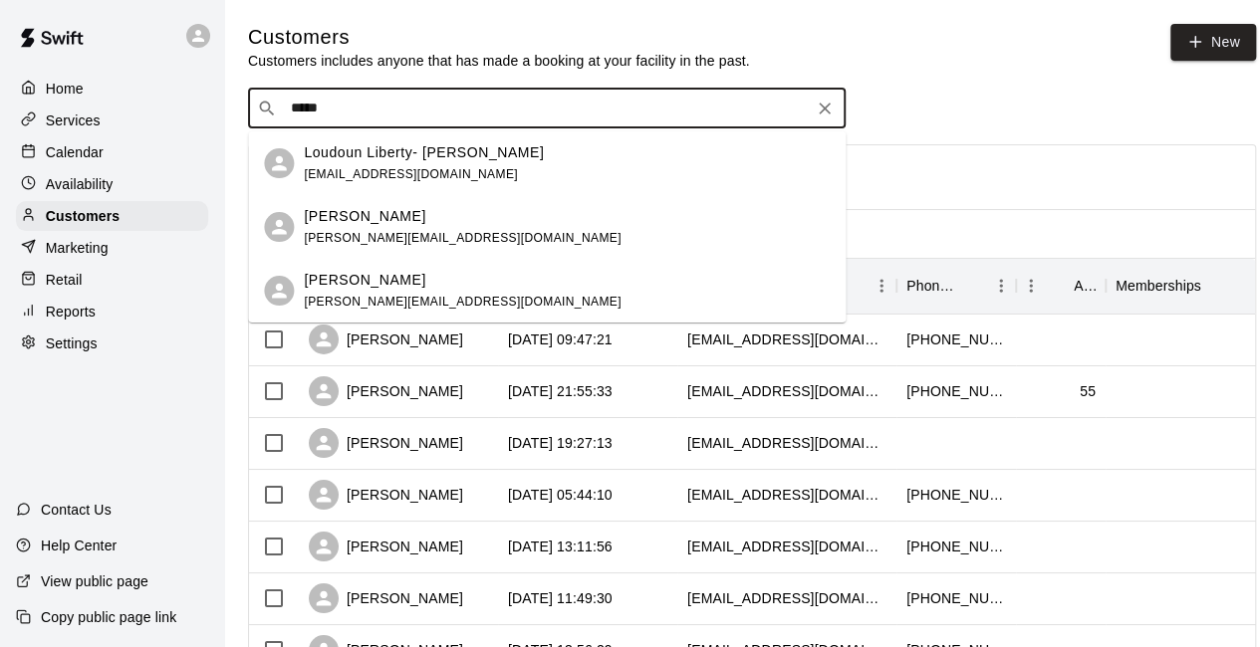 The image size is (1260, 647). I want to click on div: +14062609692, so click(956, 391).